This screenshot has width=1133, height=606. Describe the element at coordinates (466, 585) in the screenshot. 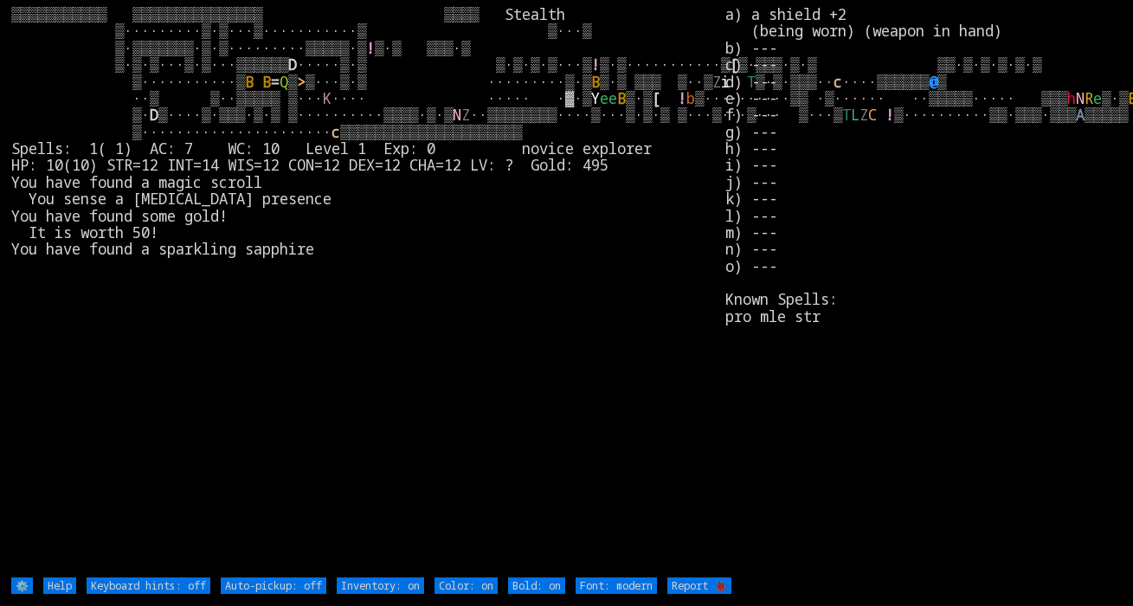

I see `input: Color: on` at that location.